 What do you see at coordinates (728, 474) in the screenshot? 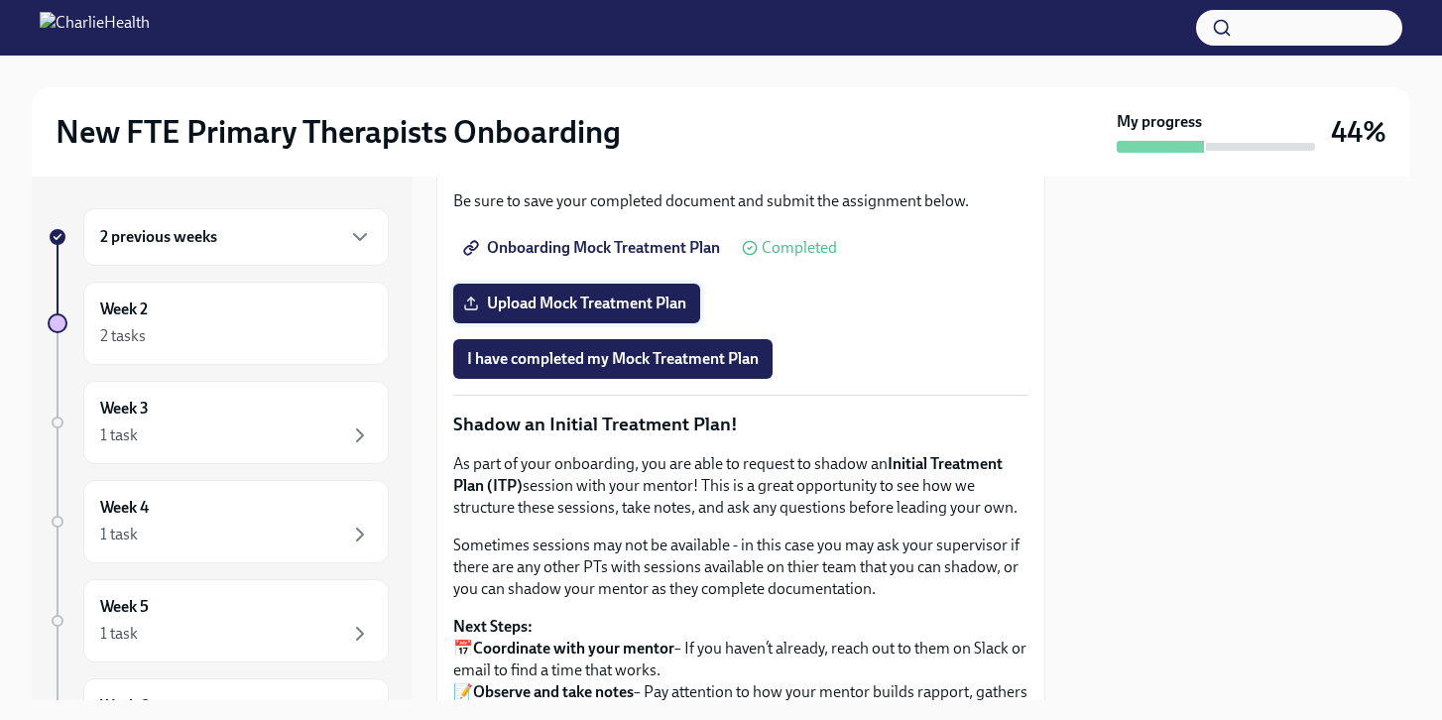
I see `strong: Initial Treatment Plan (ITP)` at bounding box center [728, 474].